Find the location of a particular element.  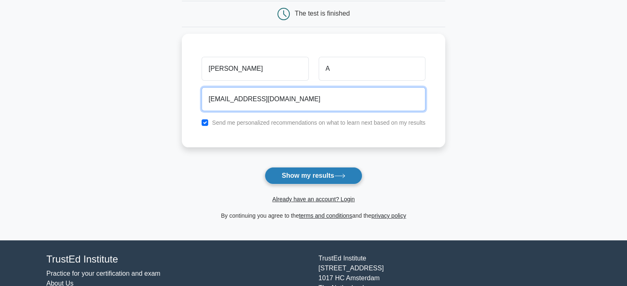

button: Show my results is located at coordinates (313, 176).